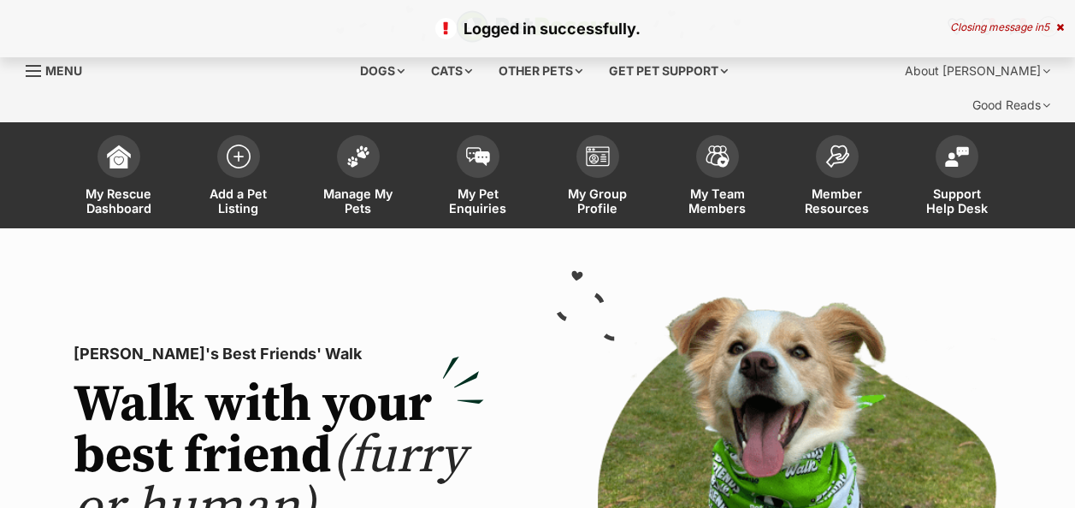  What do you see at coordinates (239, 177) in the screenshot?
I see `a: Add a Pet Listing` at bounding box center [239, 177].